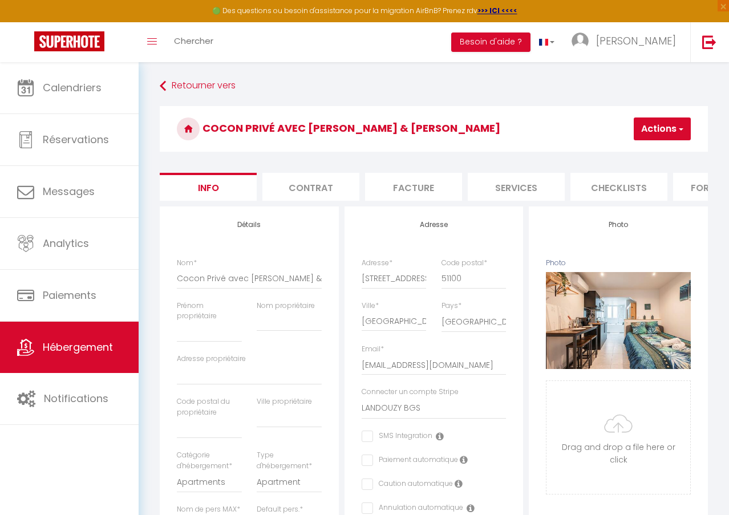 The width and height of the screenshot is (729, 515). Describe the element at coordinates (279, 509) in the screenshot. I see `label: Default pers.` at that location.